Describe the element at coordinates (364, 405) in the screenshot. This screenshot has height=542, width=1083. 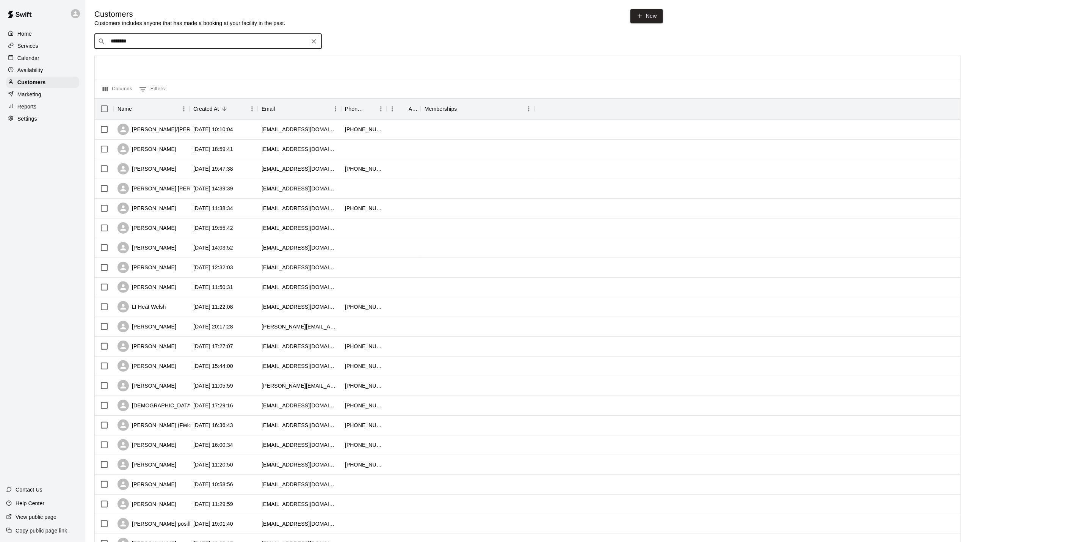
I see `div: +16312356047` at that location.